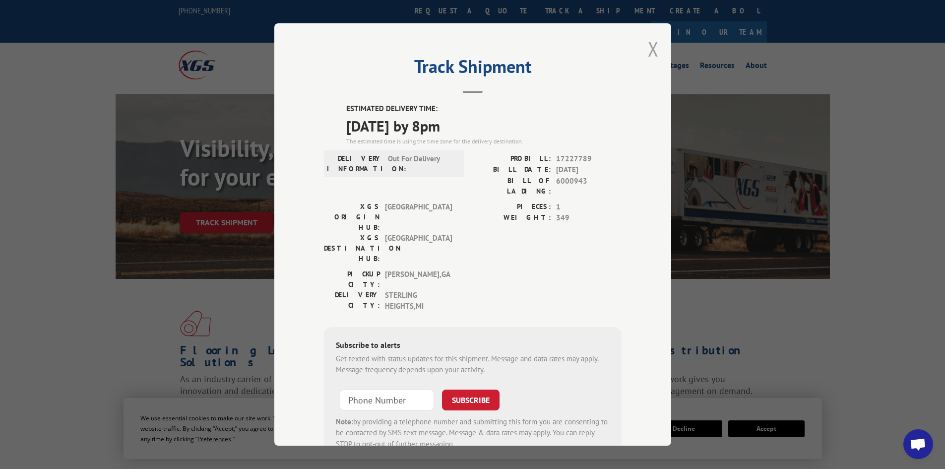 The width and height of the screenshot is (945, 469). I want to click on div: Subscribe to alerts, so click(473, 346).